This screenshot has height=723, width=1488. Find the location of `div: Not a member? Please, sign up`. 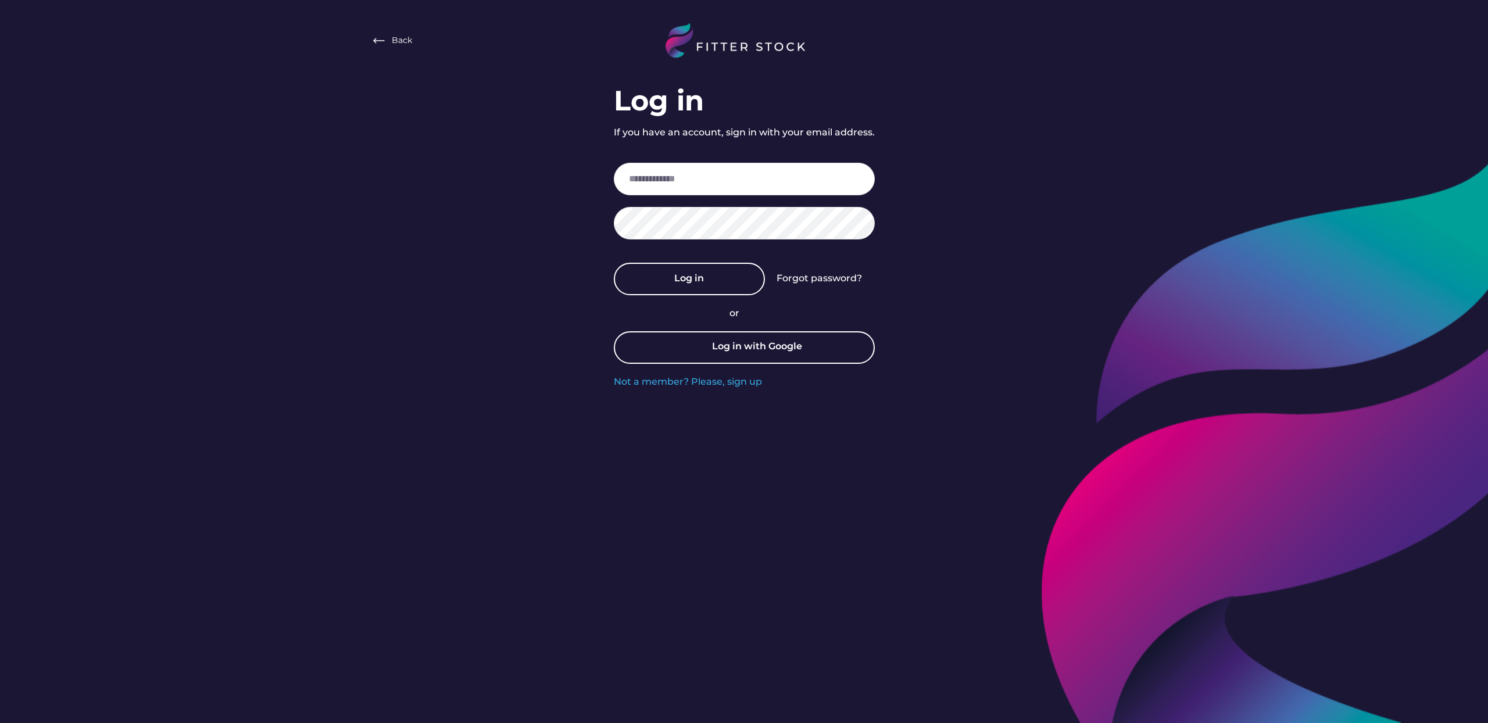

div: Not a member? Please, sign up is located at coordinates (688, 382).